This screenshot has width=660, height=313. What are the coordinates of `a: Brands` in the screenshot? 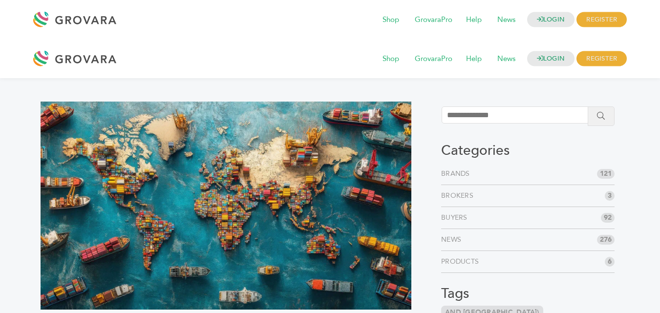 It's located at (457, 174).